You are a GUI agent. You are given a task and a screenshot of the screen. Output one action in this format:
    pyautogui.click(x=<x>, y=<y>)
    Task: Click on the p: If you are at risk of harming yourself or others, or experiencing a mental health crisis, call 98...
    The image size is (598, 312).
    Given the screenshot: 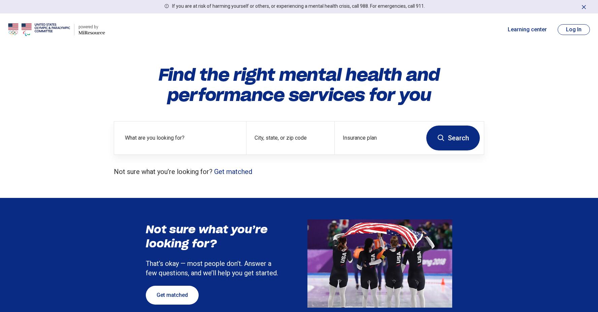 What is the action you would take?
    pyautogui.click(x=299, y=6)
    